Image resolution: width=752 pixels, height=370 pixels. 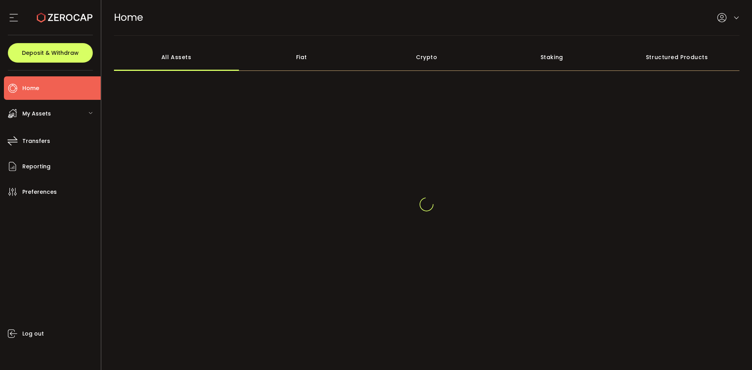 What do you see at coordinates (33, 334) in the screenshot?
I see `span: Log out` at bounding box center [33, 334].